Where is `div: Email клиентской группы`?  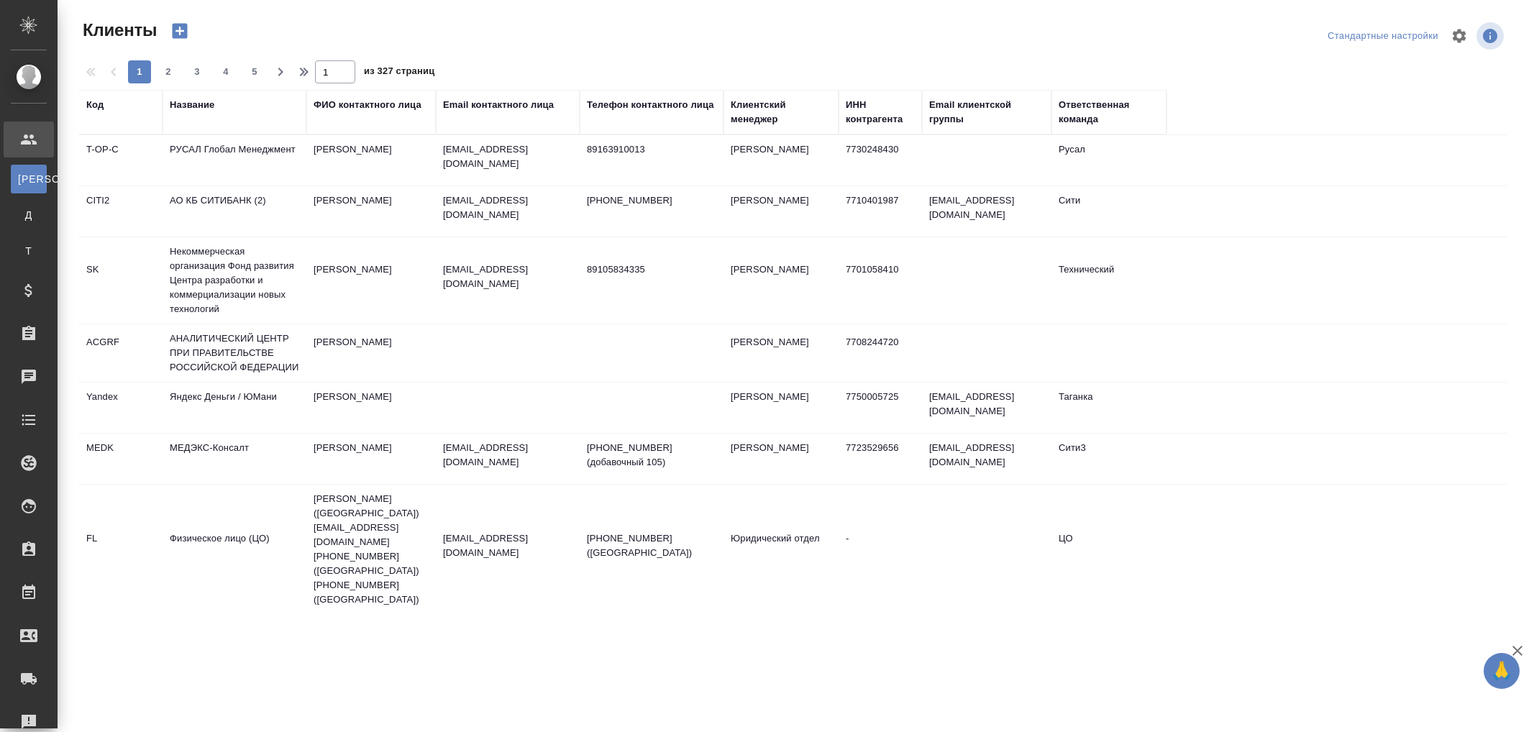 div: Email клиентской группы is located at coordinates (987, 112).